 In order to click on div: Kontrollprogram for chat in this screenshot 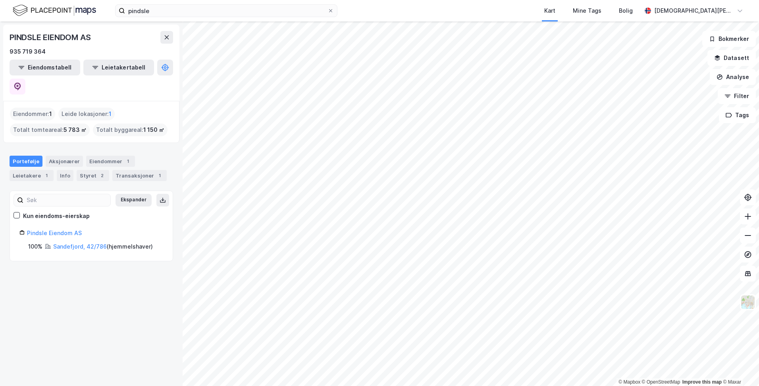, I will do `click(740, 367)`.